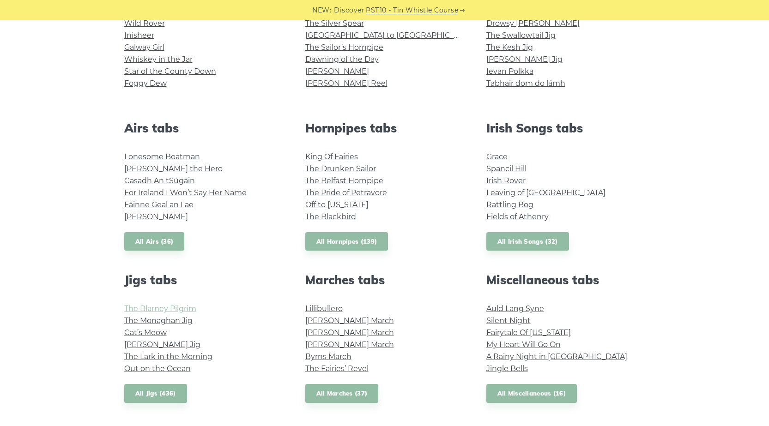 Image resolution: width=769 pixels, height=426 pixels. I want to click on a: The Silver Spear, so click(334, 23).